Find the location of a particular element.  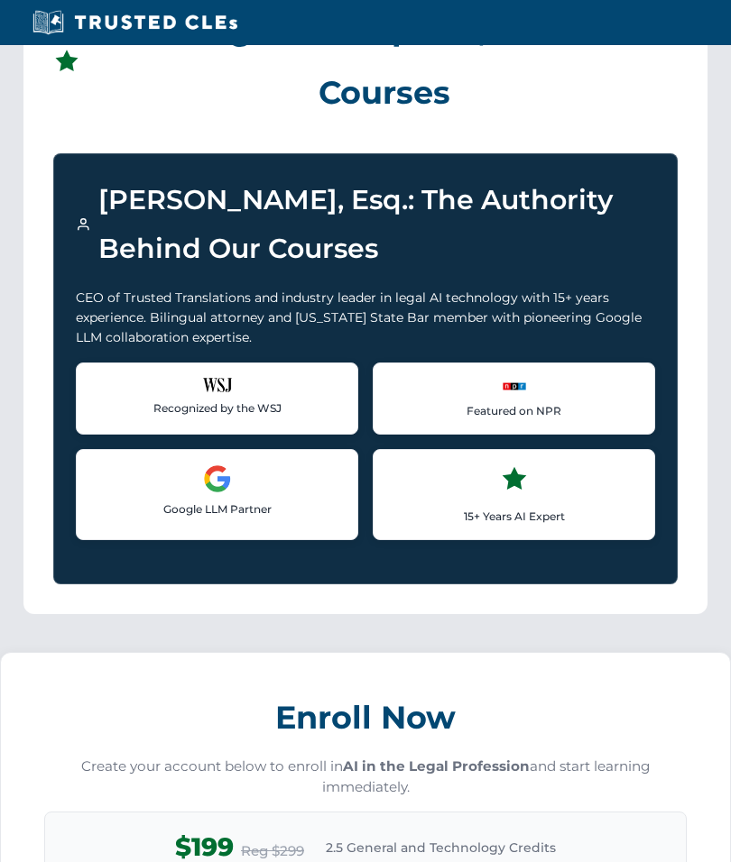

span: 2.5 General and Technology Credits is located at coordinates (440, 848).